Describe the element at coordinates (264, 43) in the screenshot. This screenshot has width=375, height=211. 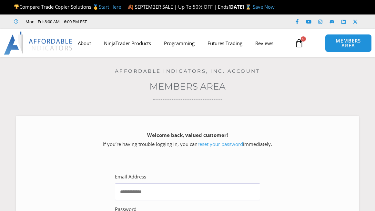
I see `a: Reviews` at that location.